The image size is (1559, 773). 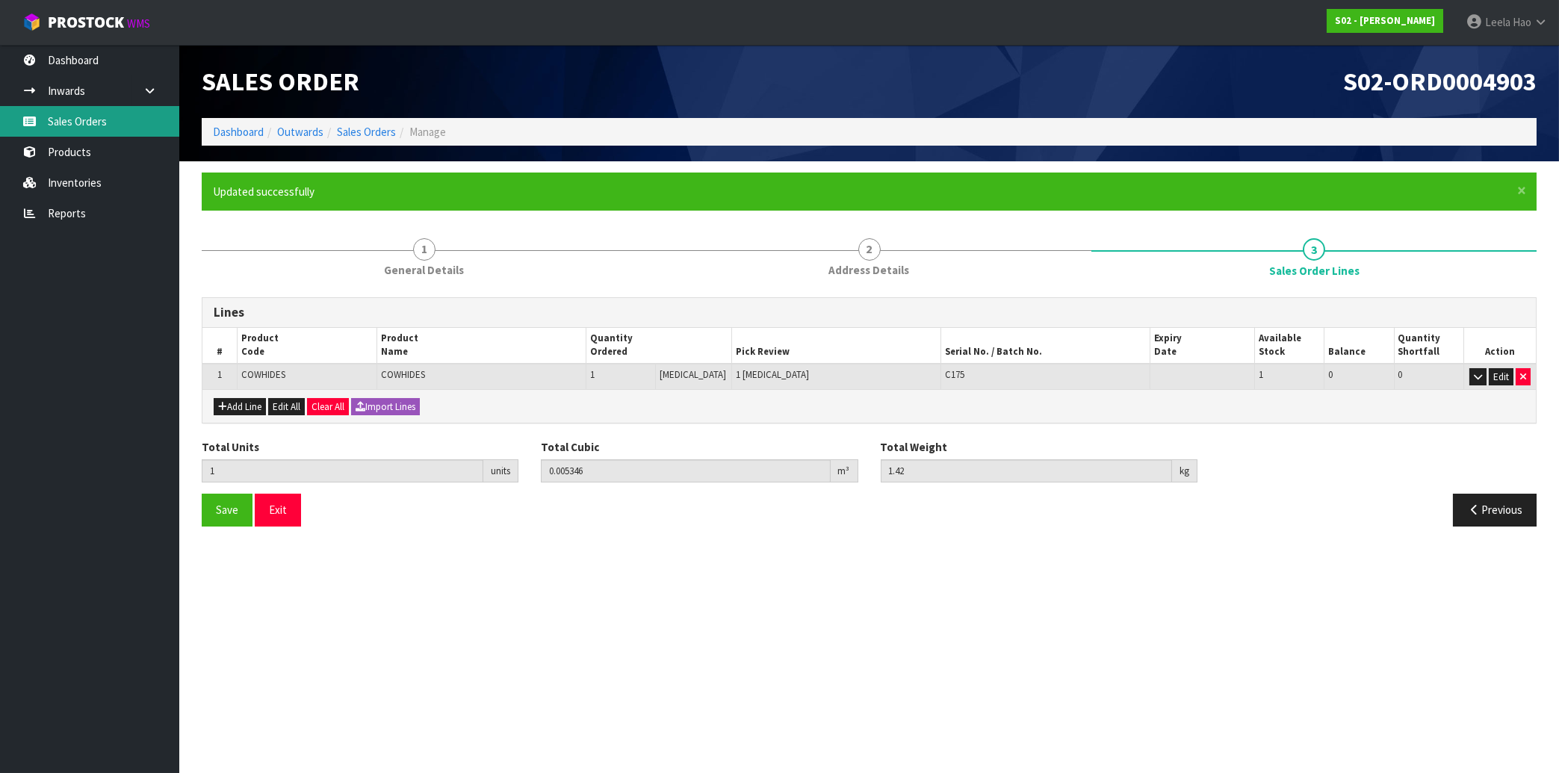 What do you see at coordinates (1046, 346) in the screenshot?
I see `th: Serial No. / Batch No.` at bounding box center [1046, 346].